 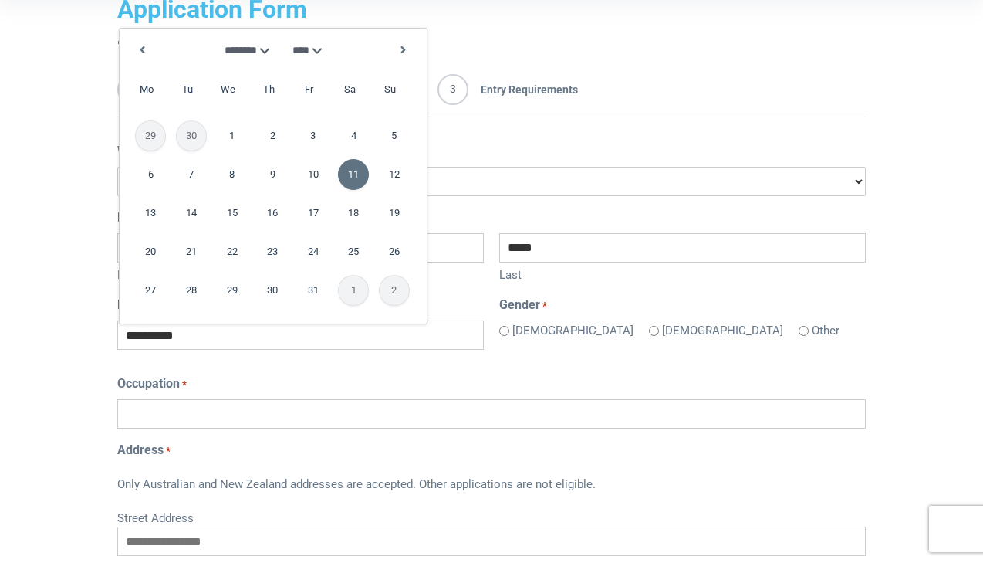 What do you see at coordinates (453, 90) in the screenshot?
I see `span: 3` at bounding box center [453, 90].